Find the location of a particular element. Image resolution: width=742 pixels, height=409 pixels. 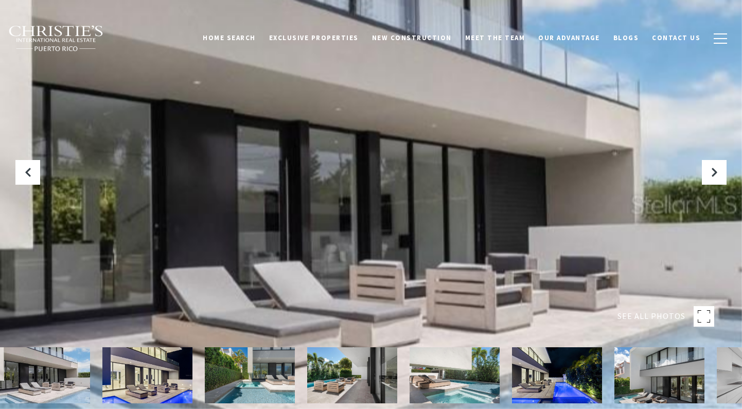

a: Blogs is located at coordinates (626, 38).